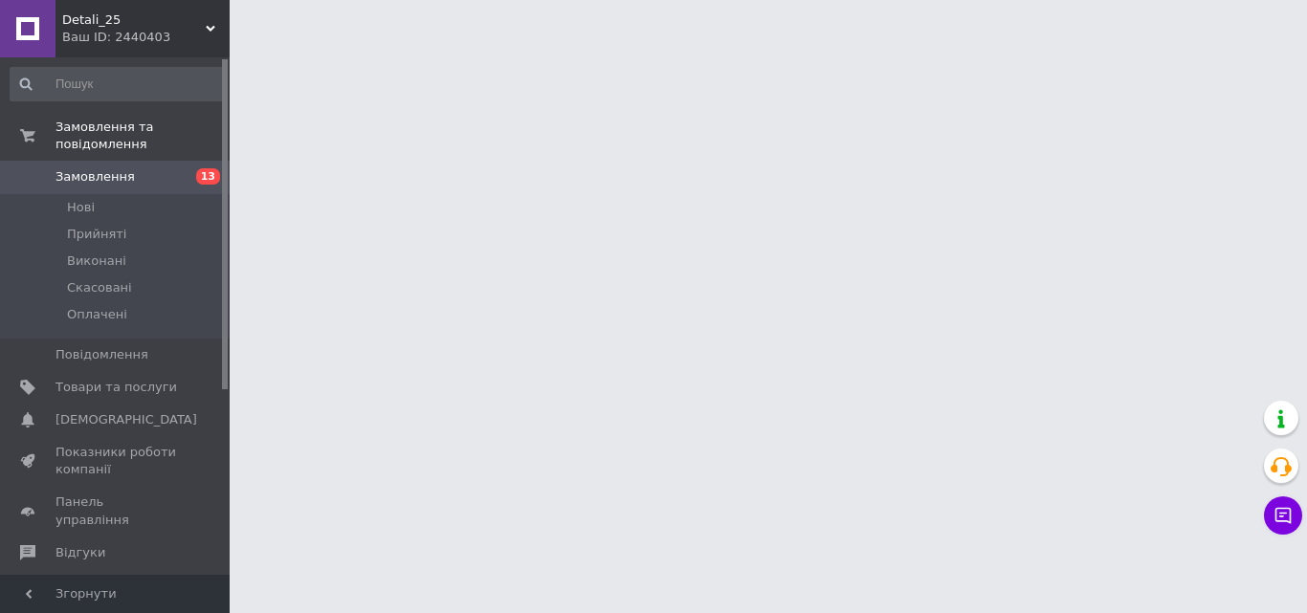 This screenshot has height=613, width=1307. Describe the element at coordinates (145, 37) in the screenshot. I see `div: Ваш ID: 2440403` at that location.